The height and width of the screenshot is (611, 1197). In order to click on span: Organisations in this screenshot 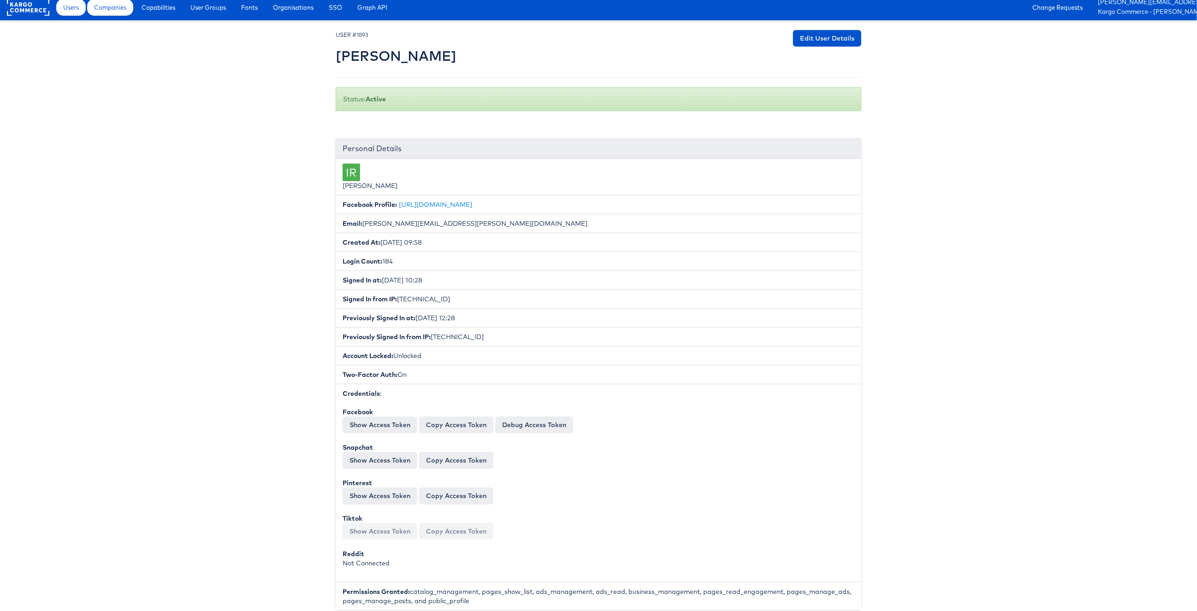, I will do `click(293, 7)`.